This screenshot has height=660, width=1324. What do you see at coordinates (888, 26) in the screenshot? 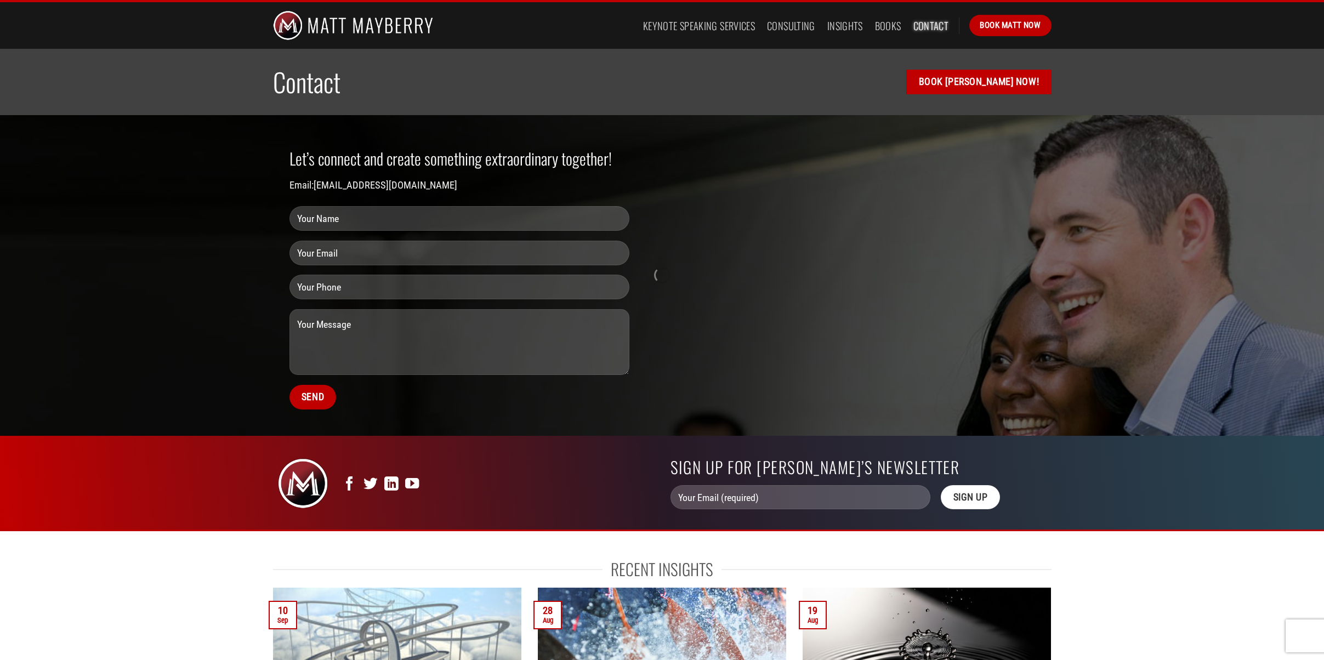
I see `a: Books` at bounding box center [888, 26].